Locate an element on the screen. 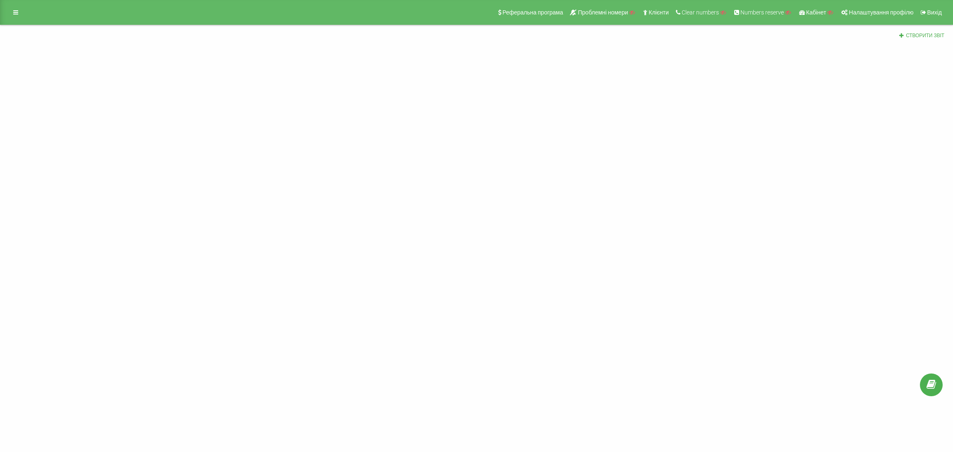  span: Вихід is located at coordinates (934, 12).